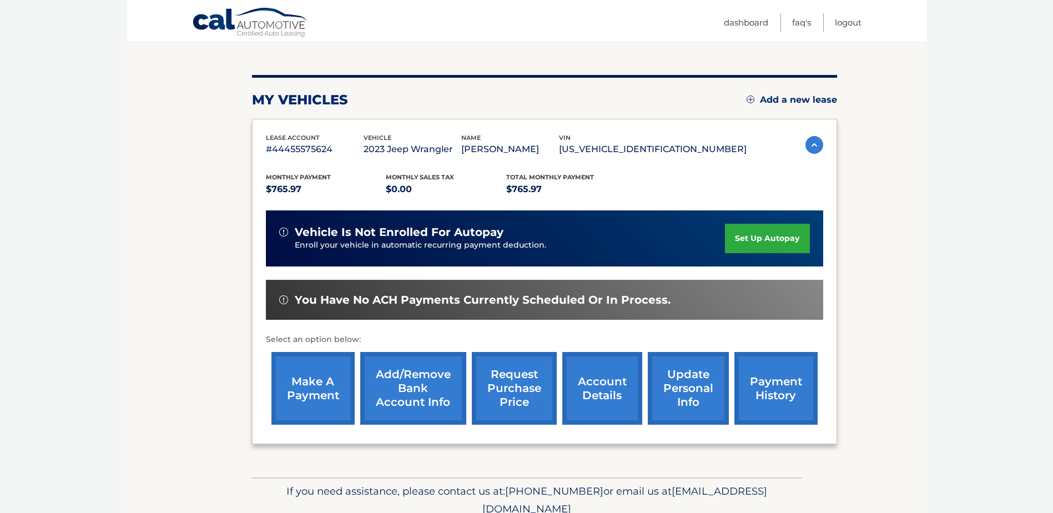 This screenshot has height=513, width=1053. I want to click on img: add.svg, so click(750, 99).